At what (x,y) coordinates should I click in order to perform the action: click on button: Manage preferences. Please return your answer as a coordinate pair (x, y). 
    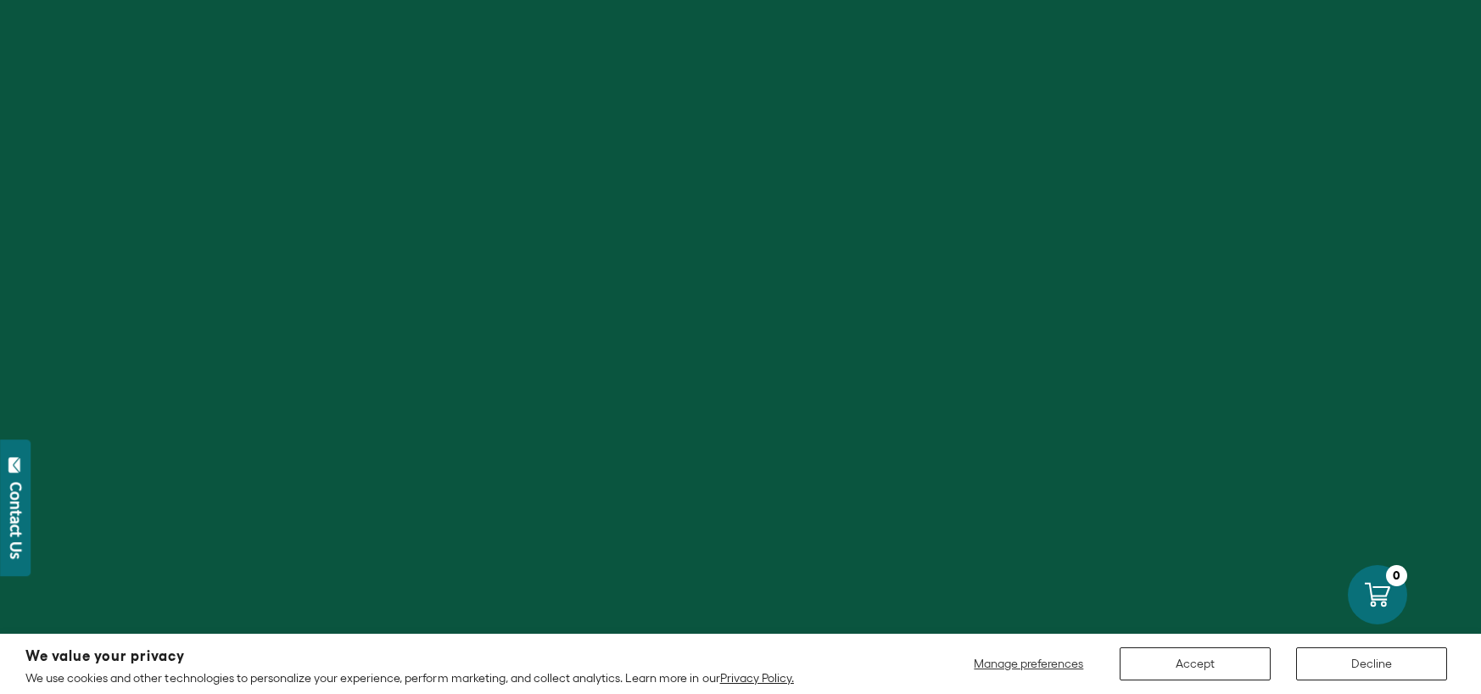
    Looking at the image, I should click on (1029, 663).